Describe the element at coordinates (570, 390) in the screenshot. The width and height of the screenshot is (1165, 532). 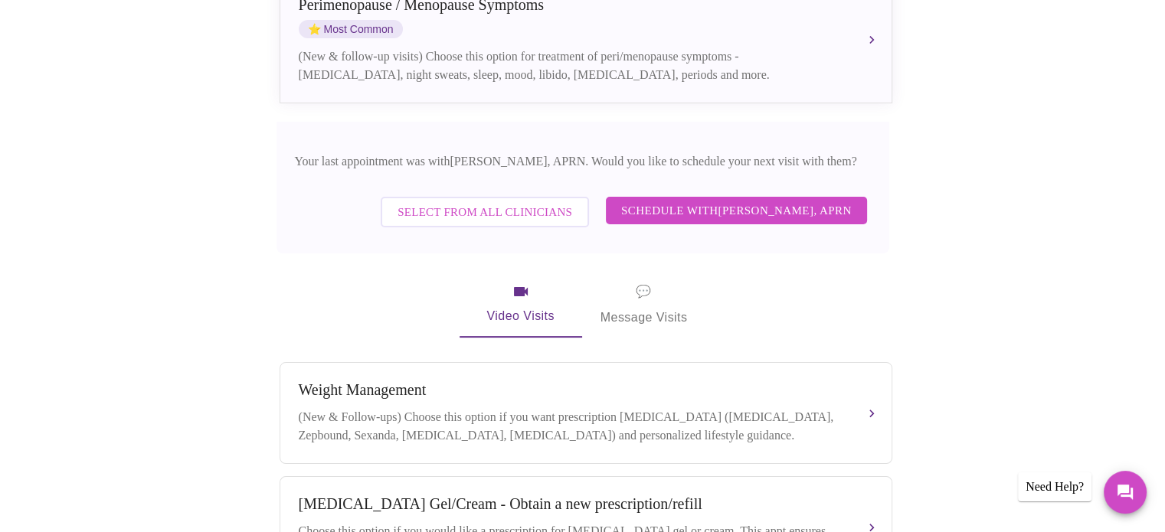
I see `div: Weight Management` at that location.